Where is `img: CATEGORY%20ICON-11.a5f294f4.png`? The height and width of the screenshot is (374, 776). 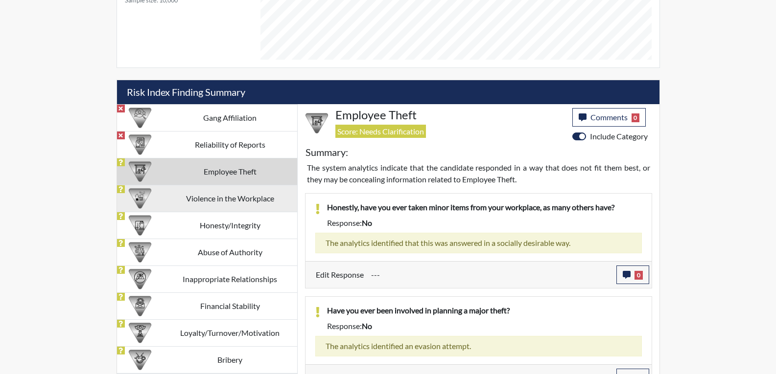
img: CATEGORY%20ICON-11.a5f294f4.png is located at coordinates (140, 226).